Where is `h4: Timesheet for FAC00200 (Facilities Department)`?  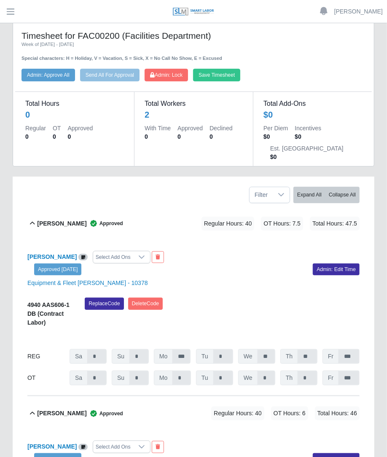 h4: Timesheet for FAC00200 (Facilities Department) is located at coordinates (194, 35).